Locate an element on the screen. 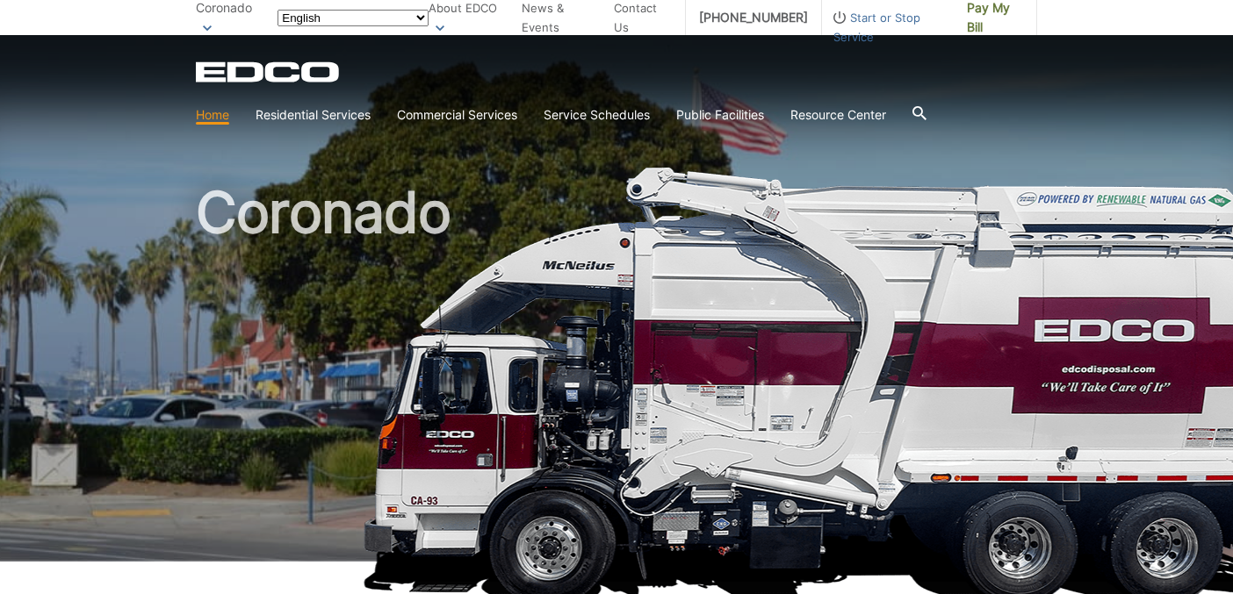 The width and height of the screenshot is (1233, 594). h1: Coronado is located at coordinates (616, 377).